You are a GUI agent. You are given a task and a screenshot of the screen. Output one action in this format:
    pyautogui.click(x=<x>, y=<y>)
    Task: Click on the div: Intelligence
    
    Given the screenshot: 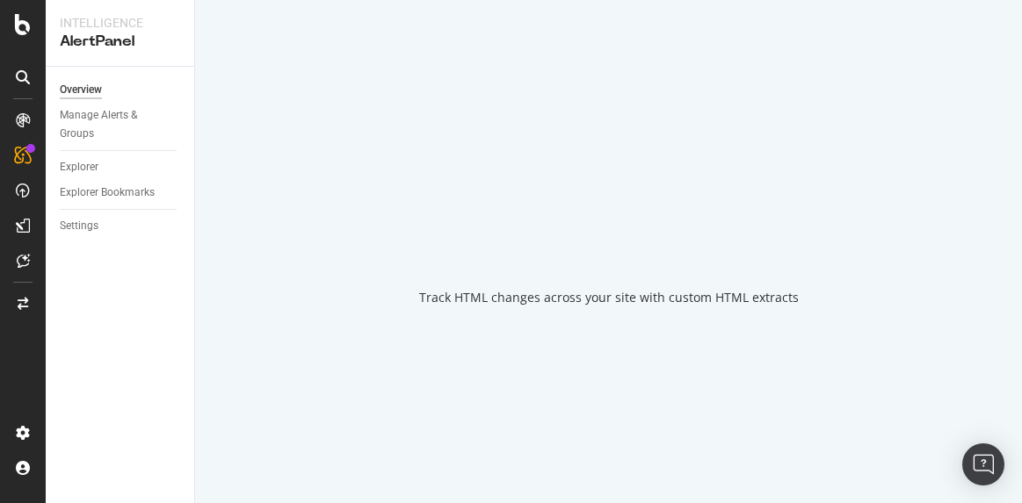 What is the action you would take?
    pyautogui.click(x=119, y=23)
    